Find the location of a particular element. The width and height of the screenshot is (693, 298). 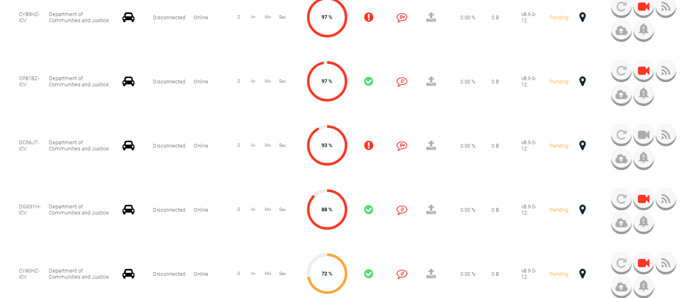

span: 88 % is located at coordinates (327, 210).